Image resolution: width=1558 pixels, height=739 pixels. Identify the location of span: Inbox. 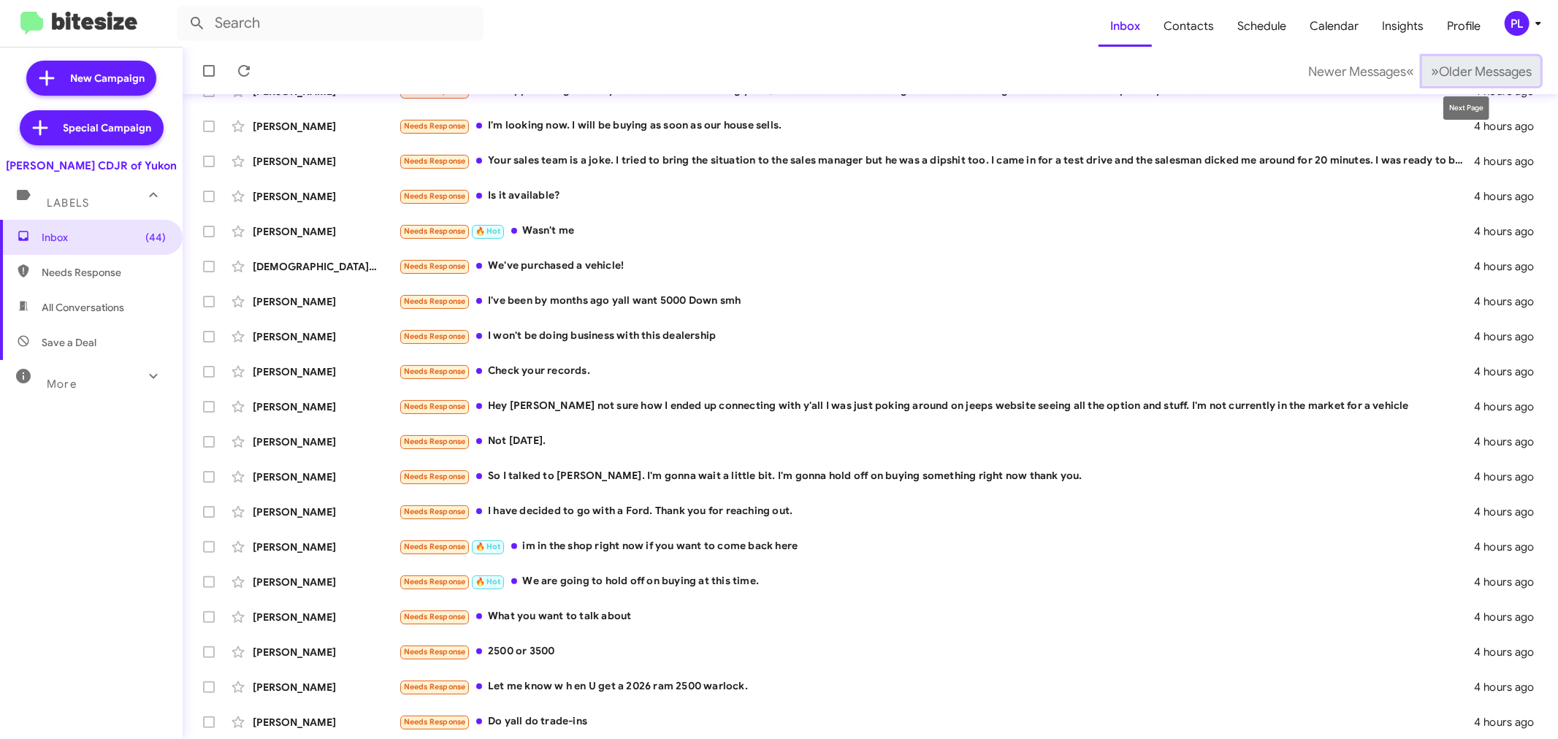
(1125, 26).